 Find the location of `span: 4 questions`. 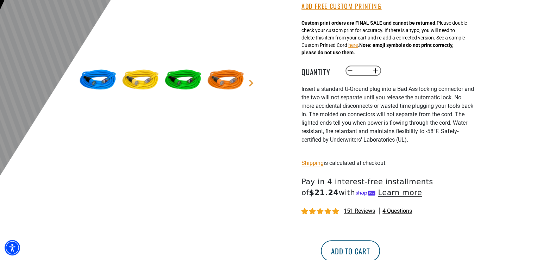

span: 4 questions is located at coordinates (397, 211).